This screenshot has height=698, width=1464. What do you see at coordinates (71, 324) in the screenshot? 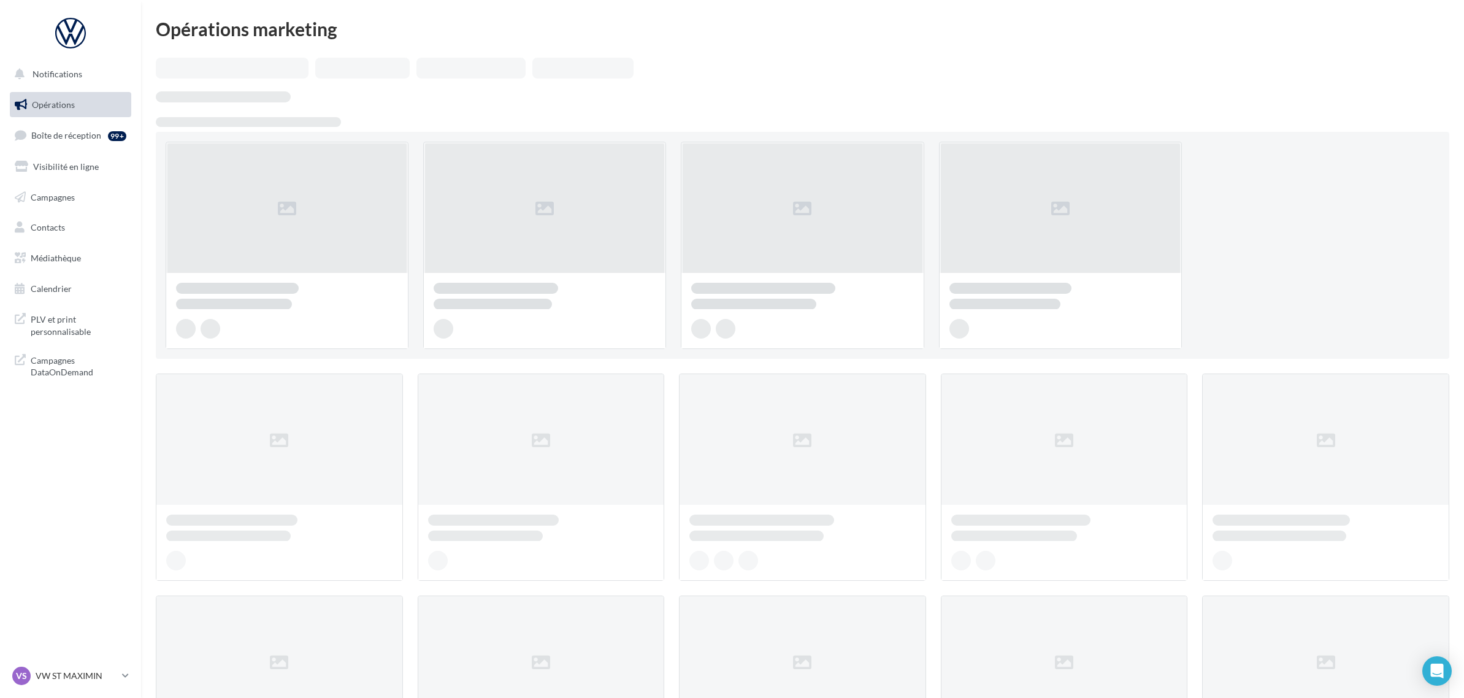
I see `a: PLV et print personnalisable` at bounding box center [71, 324].